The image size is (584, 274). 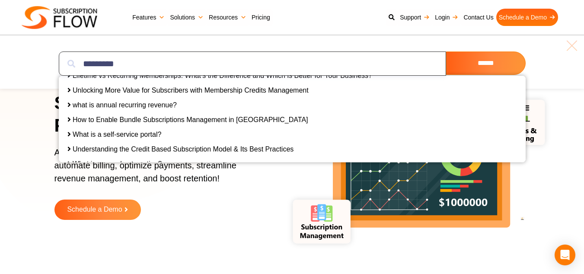 I want to click on a: What is renewal automation?, so click(x=117, y=163).